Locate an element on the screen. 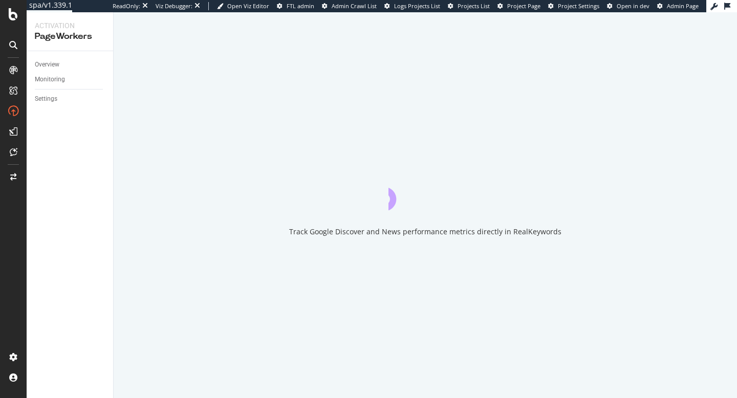 This screenshot has height=398, width=737. a: Monitoring is located at coordinates (70, 79).